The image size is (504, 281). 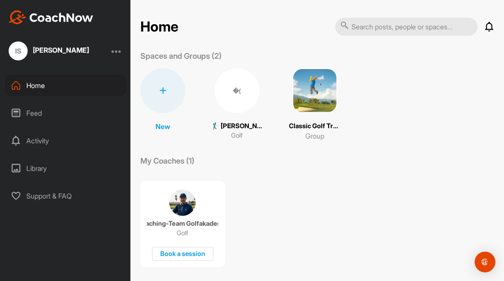 What do you see at coordinates (163, 127) in the screenshot?
I see `p: New` at bounding box center [163, 127].